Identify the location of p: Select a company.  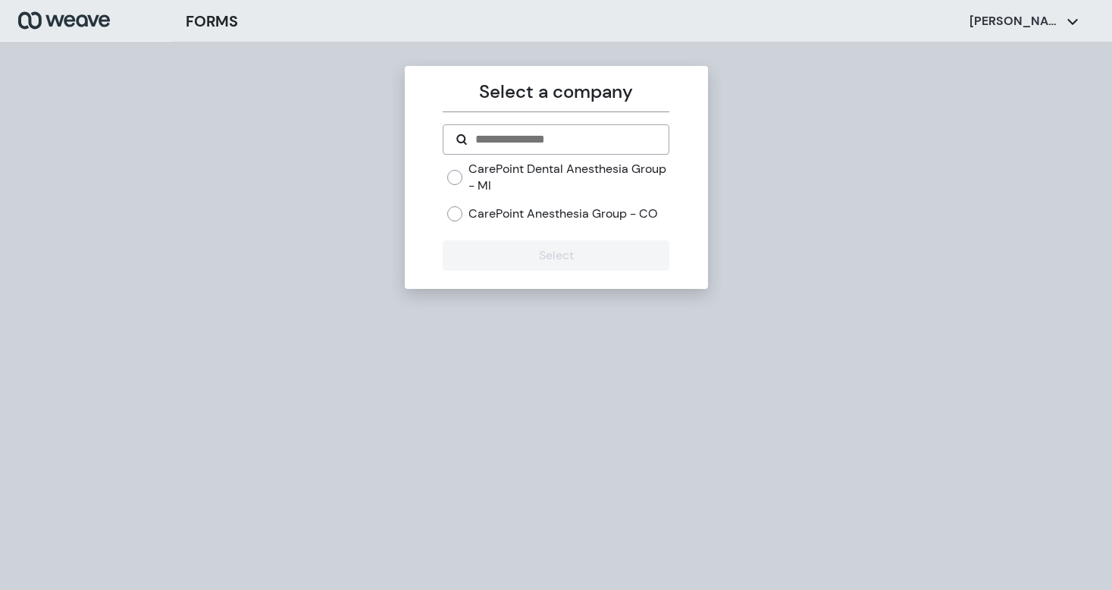
(555, 92).